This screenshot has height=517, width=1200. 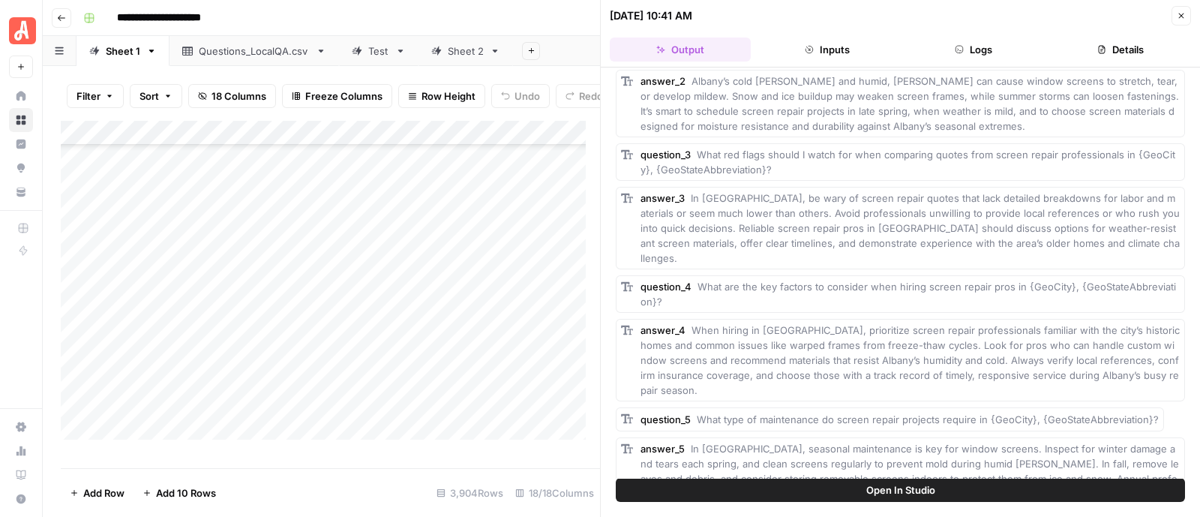 What do you see at coordinates (466, 51) in the screenshot?
I see `div: Sheet 2` at bounding box center [466, 51].